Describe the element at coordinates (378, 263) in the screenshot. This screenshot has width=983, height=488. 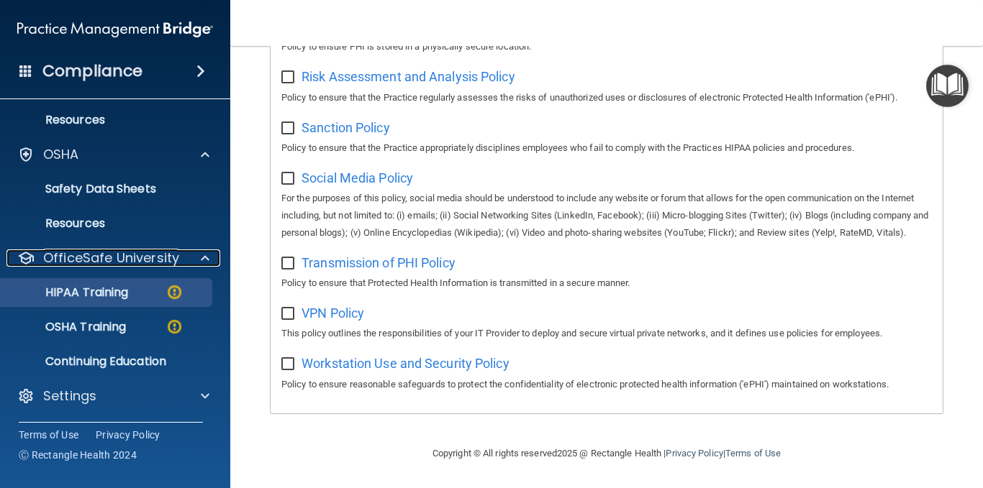
I see `span: Transmission of PHI Policy` at that location.